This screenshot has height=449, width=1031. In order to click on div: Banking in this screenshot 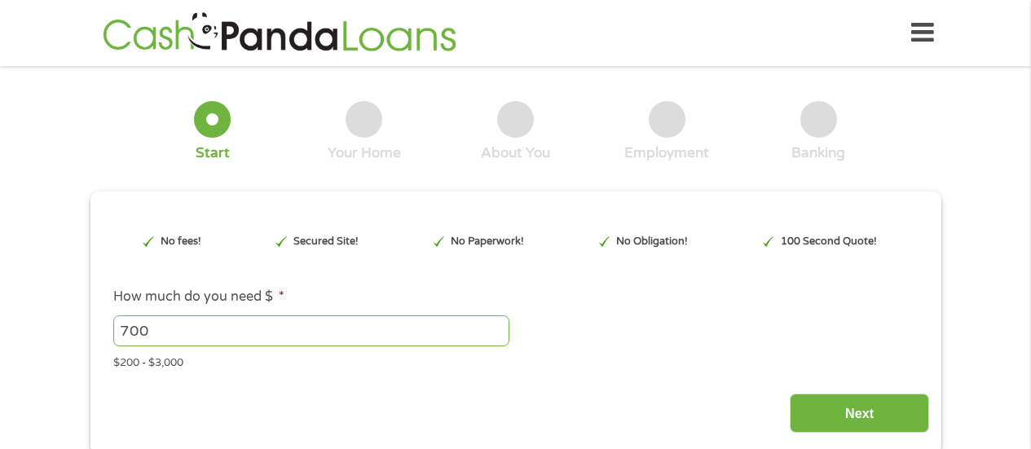, I will do `click(818, 153)`.